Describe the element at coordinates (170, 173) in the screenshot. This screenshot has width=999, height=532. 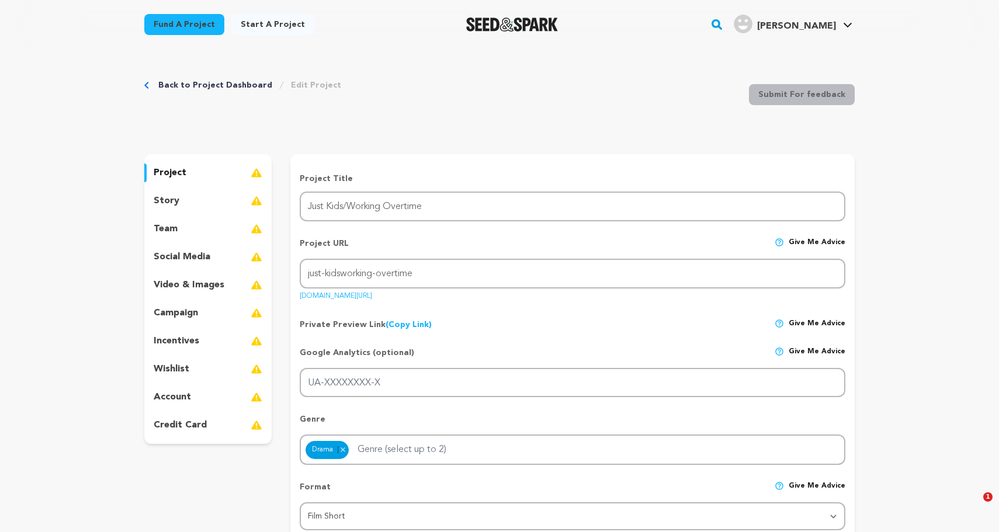
I see `p: project` at that location.